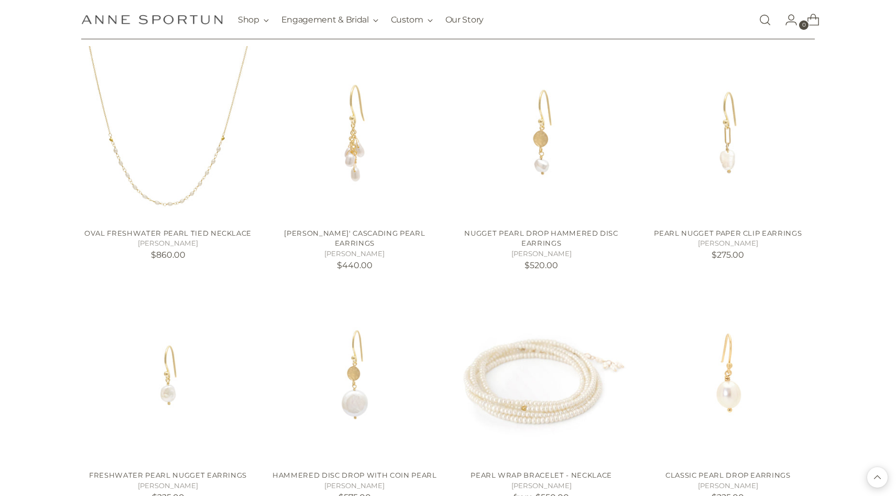 This screenshot has height=496, width=896. What do you see at coordinates (355, 265) in the screenshot?
I see `span: $440.00` at bounding box center [355, 265].